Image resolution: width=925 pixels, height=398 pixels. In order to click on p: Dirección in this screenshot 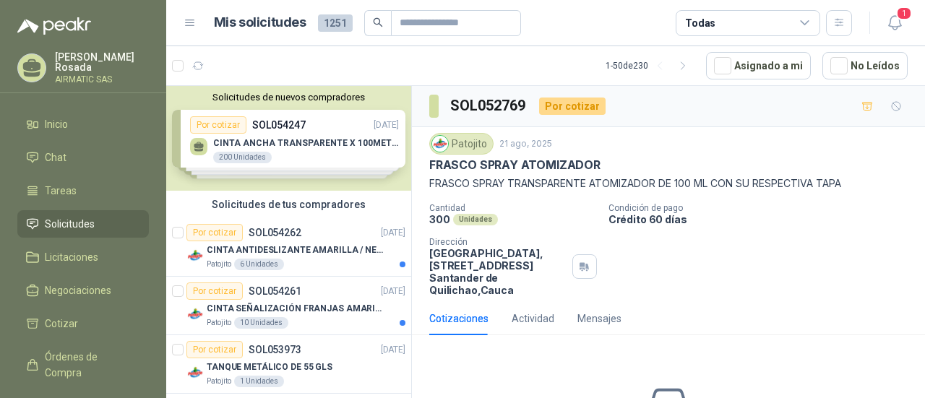, I will do `click(498, 242)`.